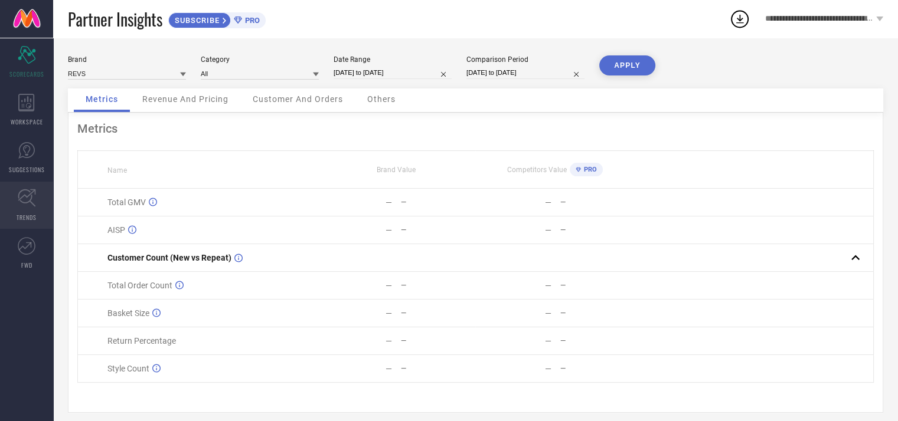 The width and height of the screenshot is (898, 421). What do you see at coordinates (116, 230) in the screenshot?
I see `span: AISP` at bounding box center [116, 230].